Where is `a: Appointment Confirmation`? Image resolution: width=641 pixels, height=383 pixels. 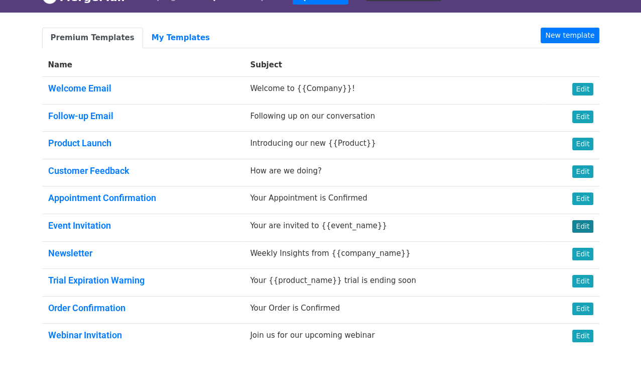
a: Appointment Confirmation is located at coordinates (102, 197).